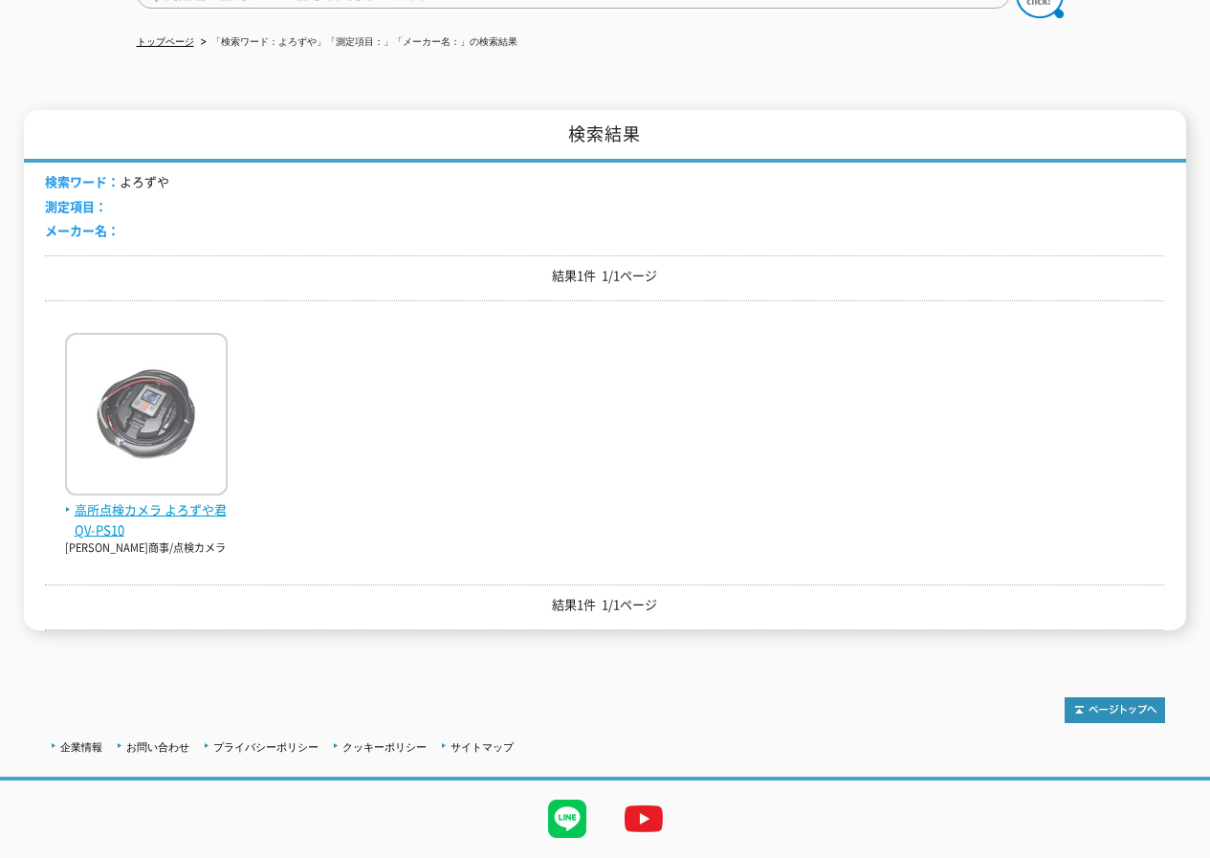 The height and width of the screenshot is (858, 1210). What do you see at coordinates (482, 747) in the screenshot?
I see `a: サイトマップ` at bounding box center [482, 747].